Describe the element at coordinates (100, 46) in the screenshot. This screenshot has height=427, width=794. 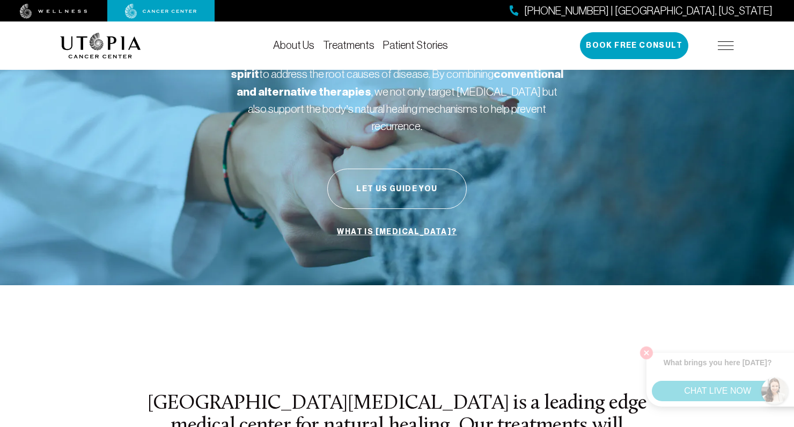
I see `img: logo` at that location.